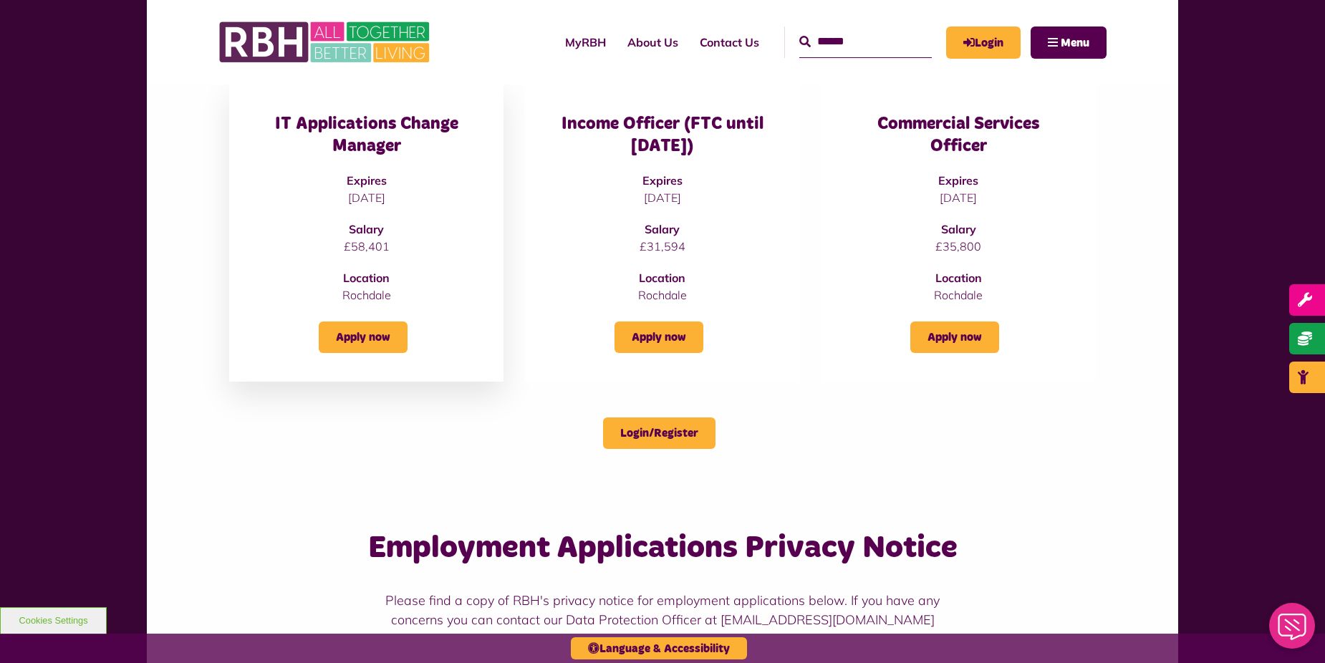  Describe the element at coordinates (662, 246) in the screenshot. I see `p: £31,594` at that location.